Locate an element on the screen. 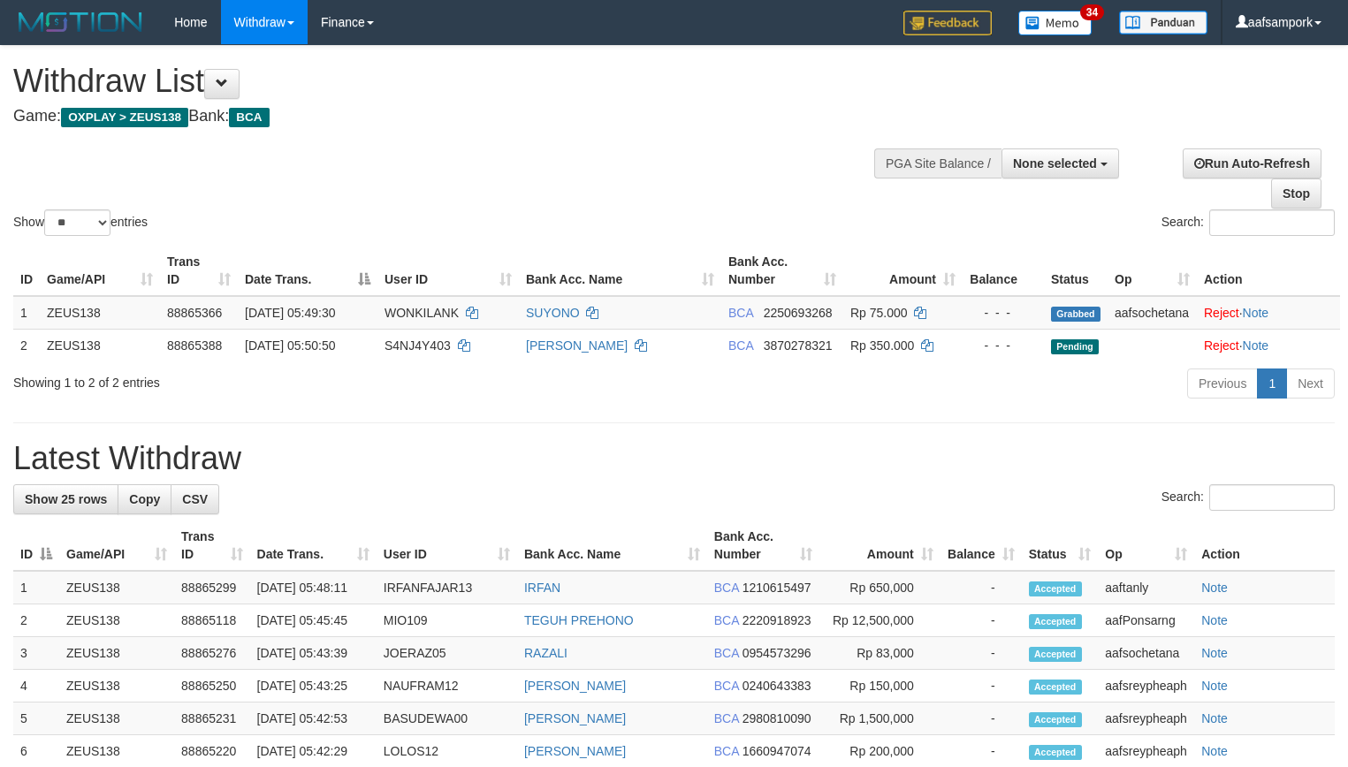  td: 1 is located at coordinates (36, 588).